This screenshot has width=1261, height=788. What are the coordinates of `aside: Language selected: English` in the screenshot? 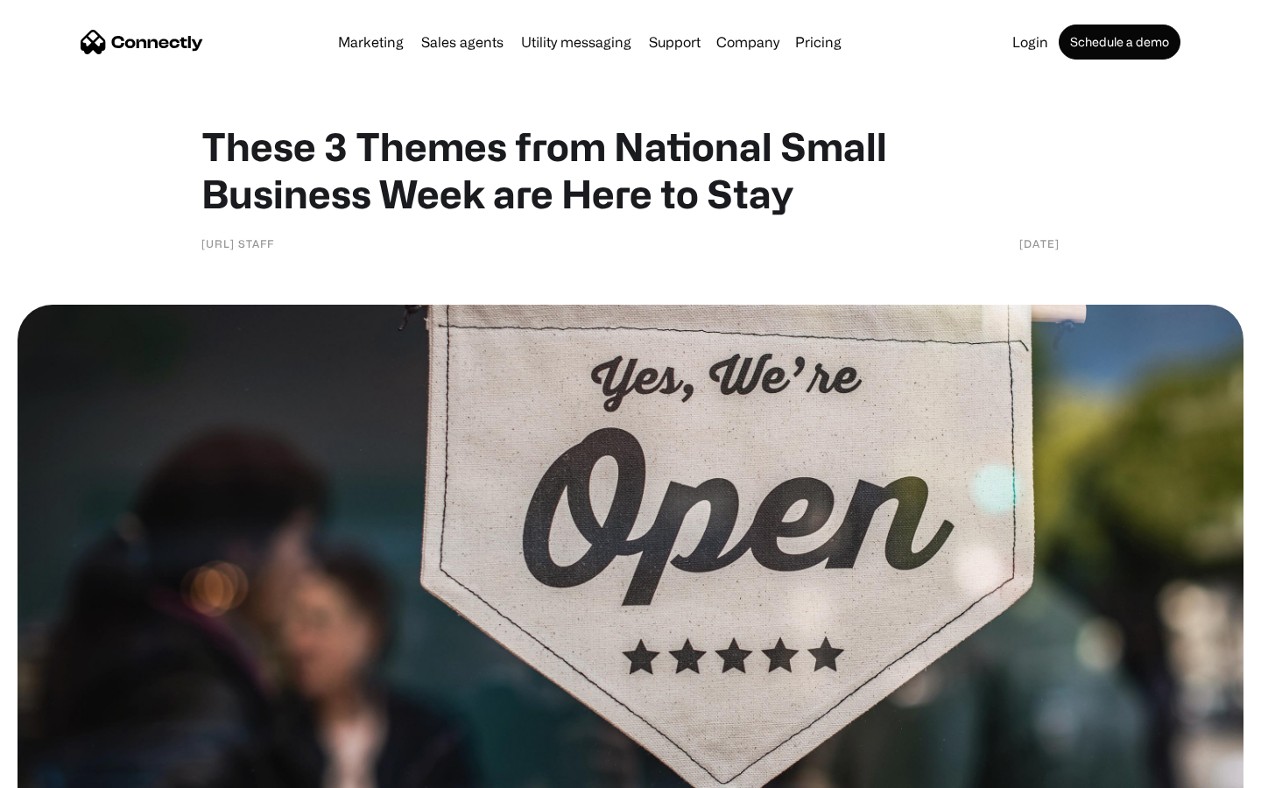 It's located at (61, 770).